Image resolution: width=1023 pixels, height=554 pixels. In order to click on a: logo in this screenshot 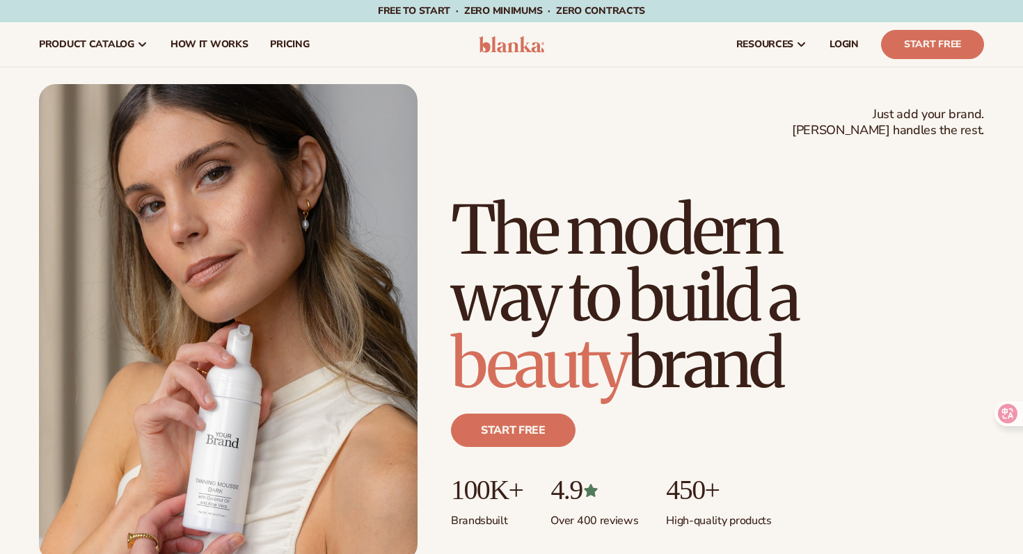, I will do `click(511, 45)`.